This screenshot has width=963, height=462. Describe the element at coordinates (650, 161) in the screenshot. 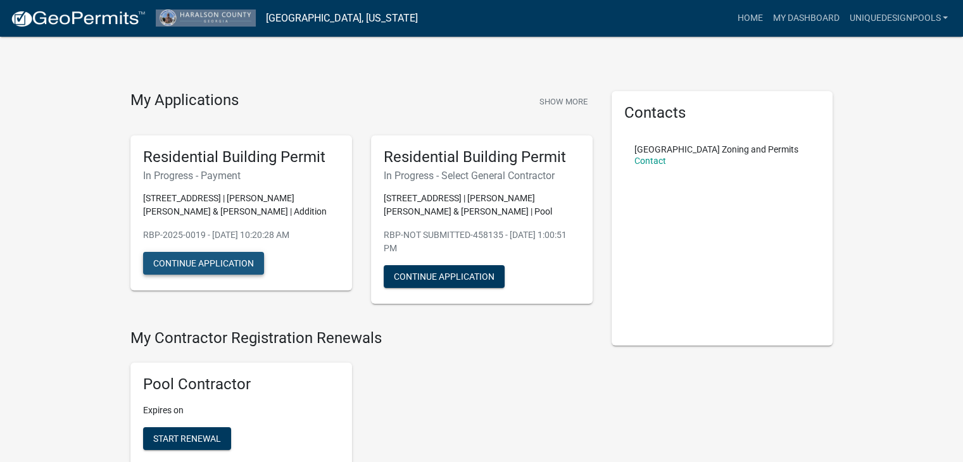

I see `a: Contact` at that location.